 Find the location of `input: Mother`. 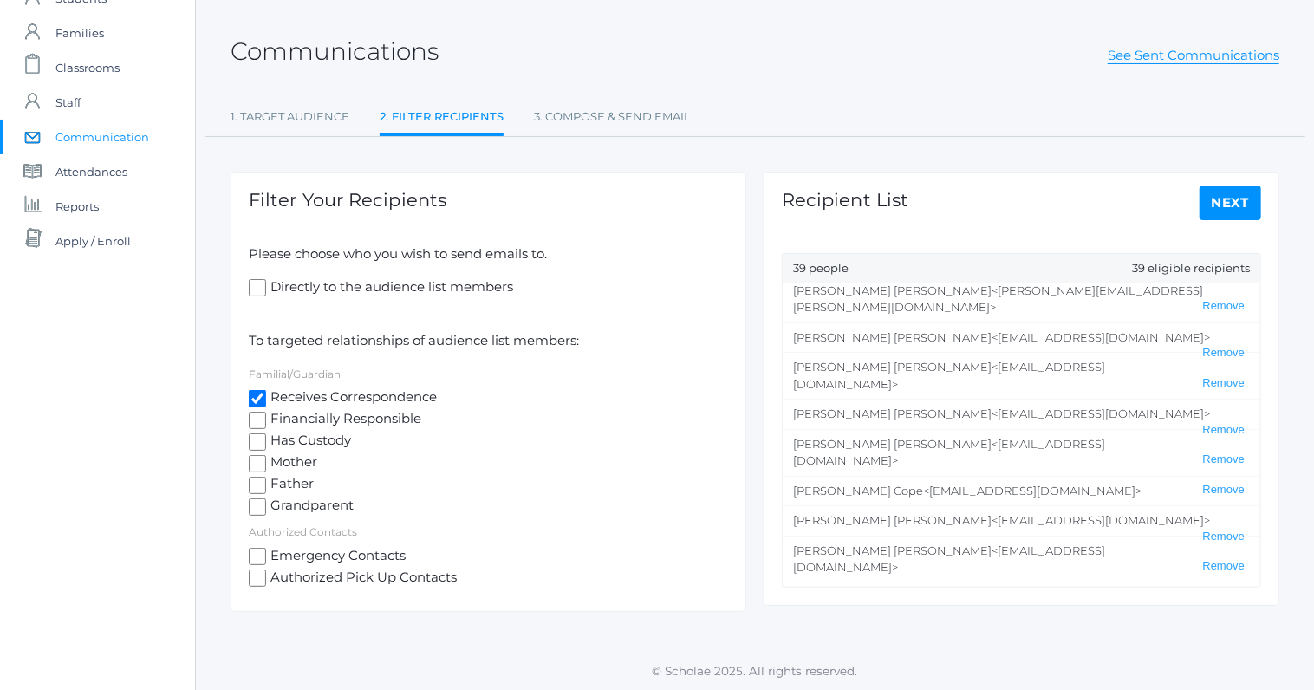

input: Mother is located at coordinates (257, 464).